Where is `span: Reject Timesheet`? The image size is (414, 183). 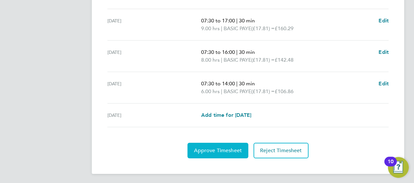 span: Reject Timesheet is located at coordinates (281, 151).